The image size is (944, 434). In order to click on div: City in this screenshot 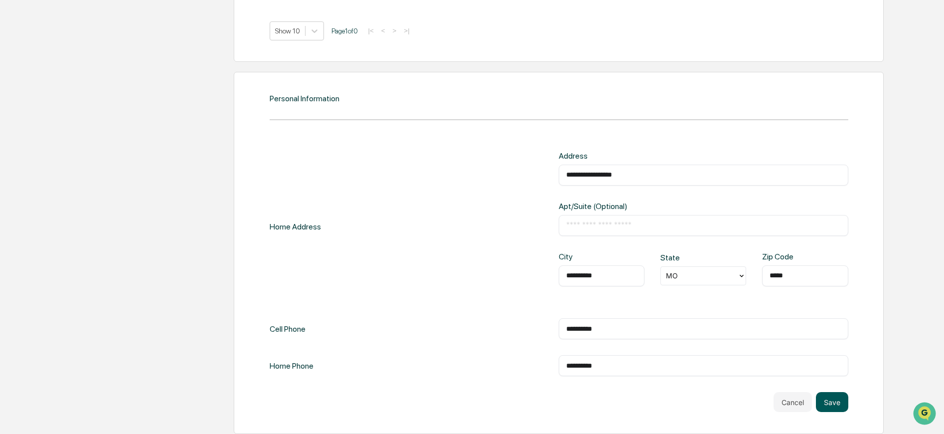, I will do `click(578, 256)`.